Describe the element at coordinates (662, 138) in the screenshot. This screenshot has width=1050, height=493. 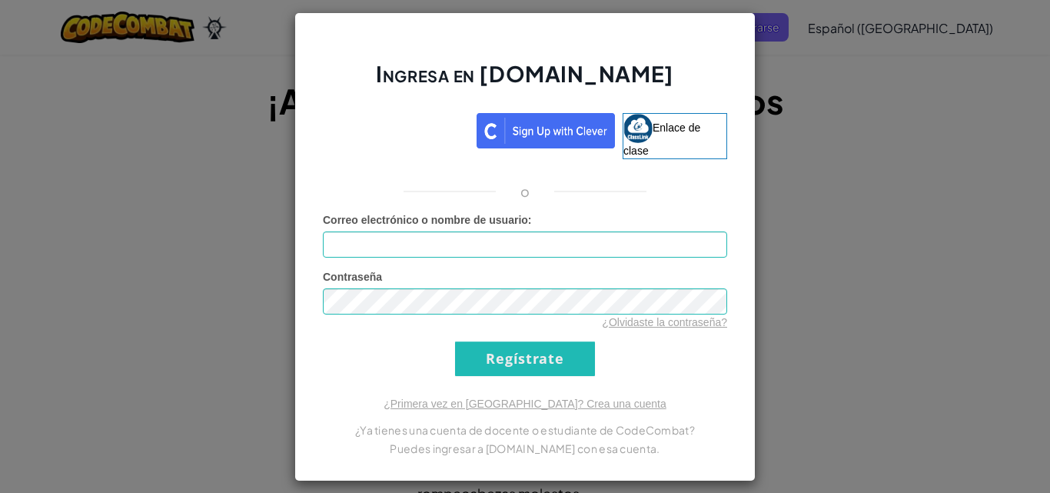
I see `font: Enlace de clase` at that location.